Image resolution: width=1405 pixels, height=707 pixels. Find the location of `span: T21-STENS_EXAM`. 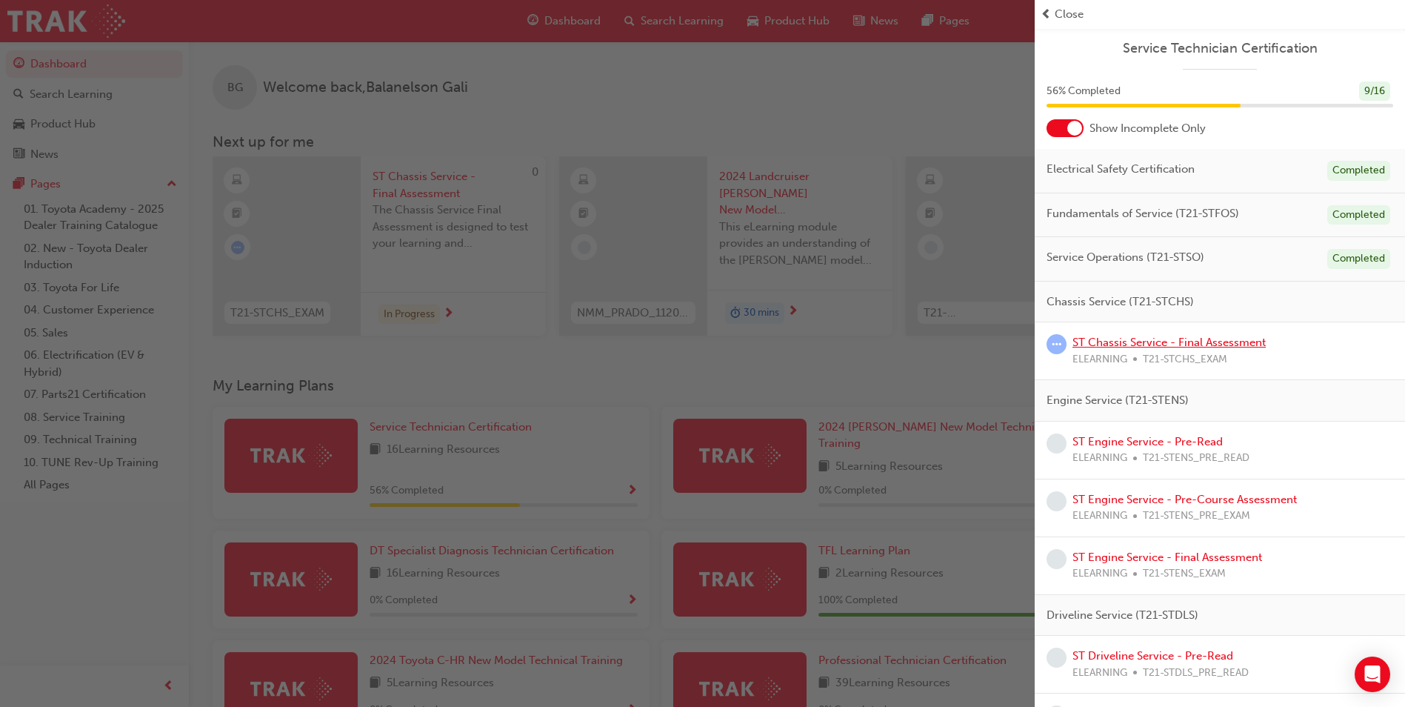

span: T21-STENS_EXAM is located at coordinates (1184, 573).